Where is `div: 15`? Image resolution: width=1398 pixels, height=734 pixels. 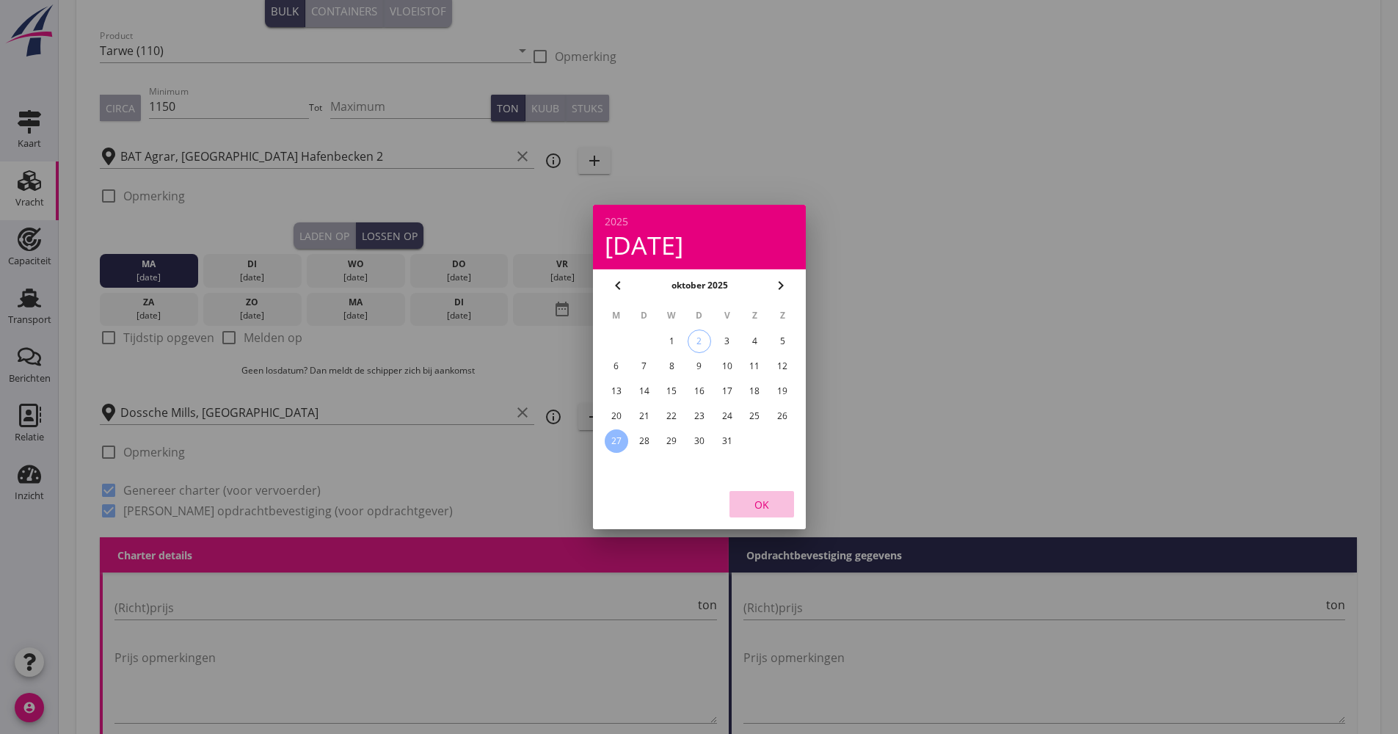 div: 15 is located at coordinates (672, 391).